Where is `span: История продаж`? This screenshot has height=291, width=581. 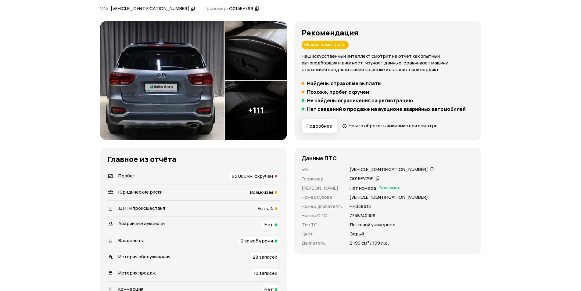 span: История продаж is located at coordinates (137, 272).